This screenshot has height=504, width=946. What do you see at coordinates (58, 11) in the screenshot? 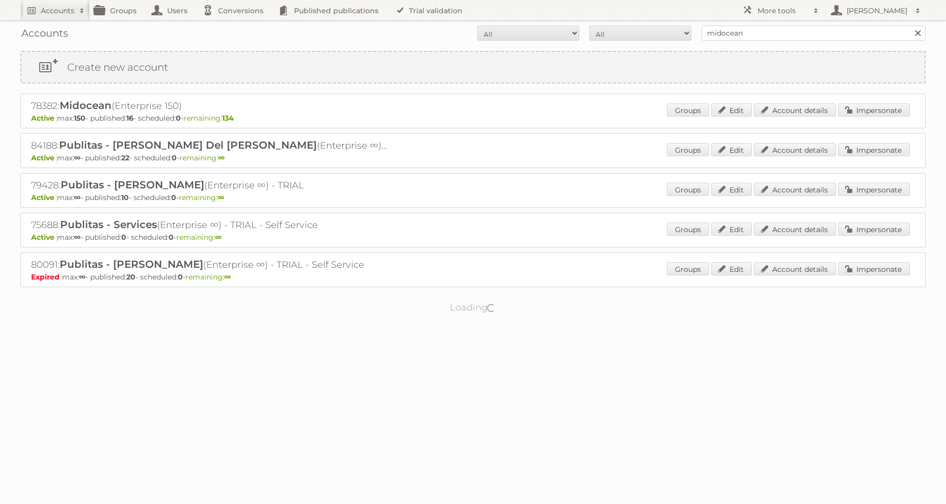
I see `h2: Accounts` at bounding box center [58, 11].